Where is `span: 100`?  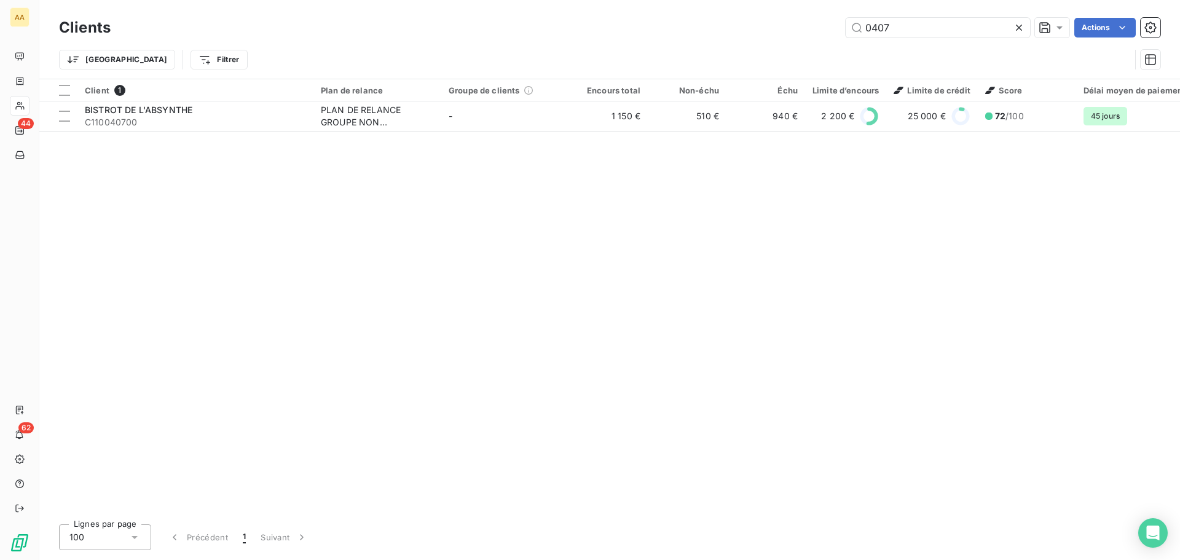 span: 100 is located at coordinates (77, 537).